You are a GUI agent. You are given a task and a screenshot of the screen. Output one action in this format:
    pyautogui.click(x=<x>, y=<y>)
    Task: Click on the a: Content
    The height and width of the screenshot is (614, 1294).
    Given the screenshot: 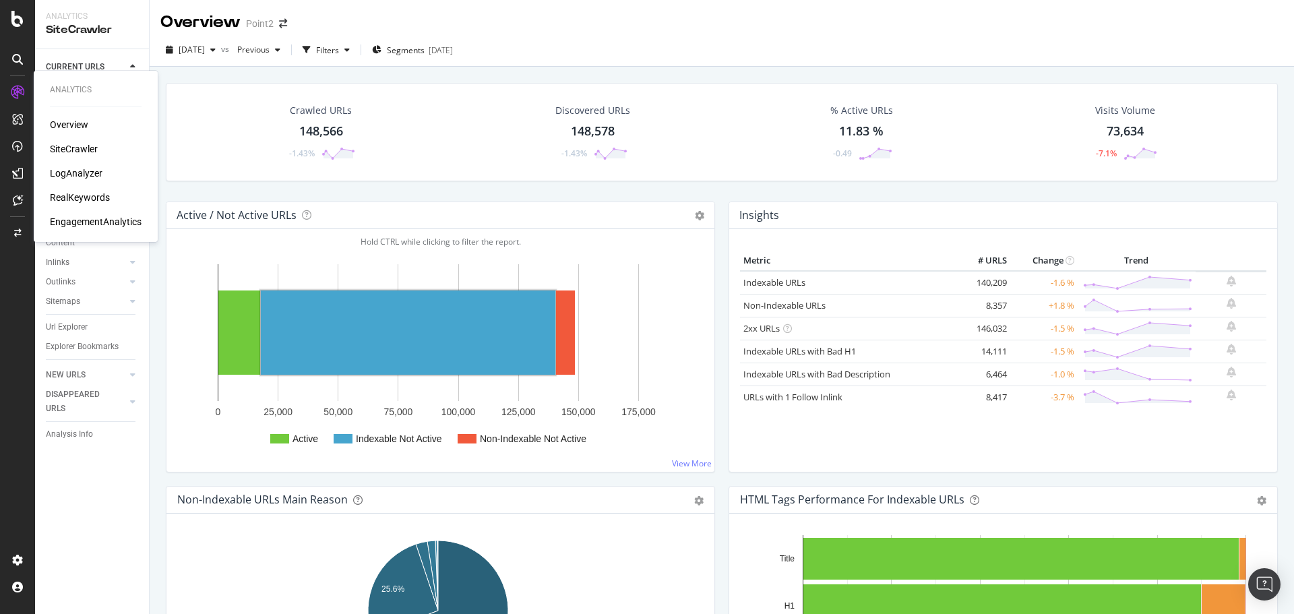 What is the action you would take?
    pyautogui.click(x=92, y=243)
    